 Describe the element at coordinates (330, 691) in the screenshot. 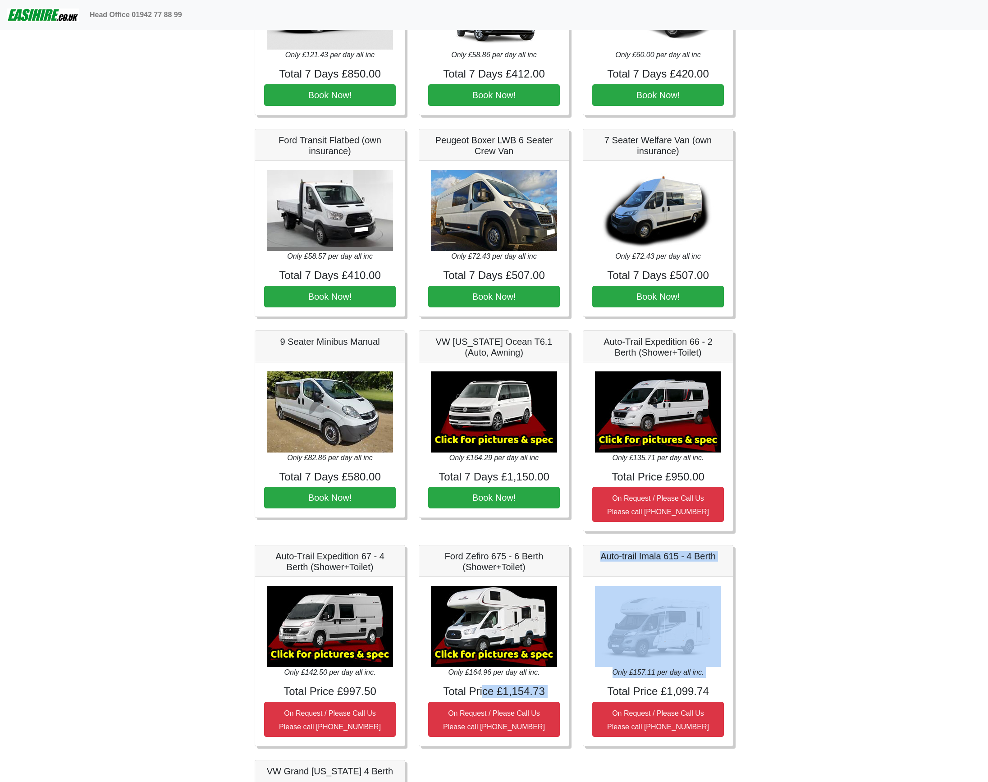

I see `h4: Total Price £997.50` at that location.